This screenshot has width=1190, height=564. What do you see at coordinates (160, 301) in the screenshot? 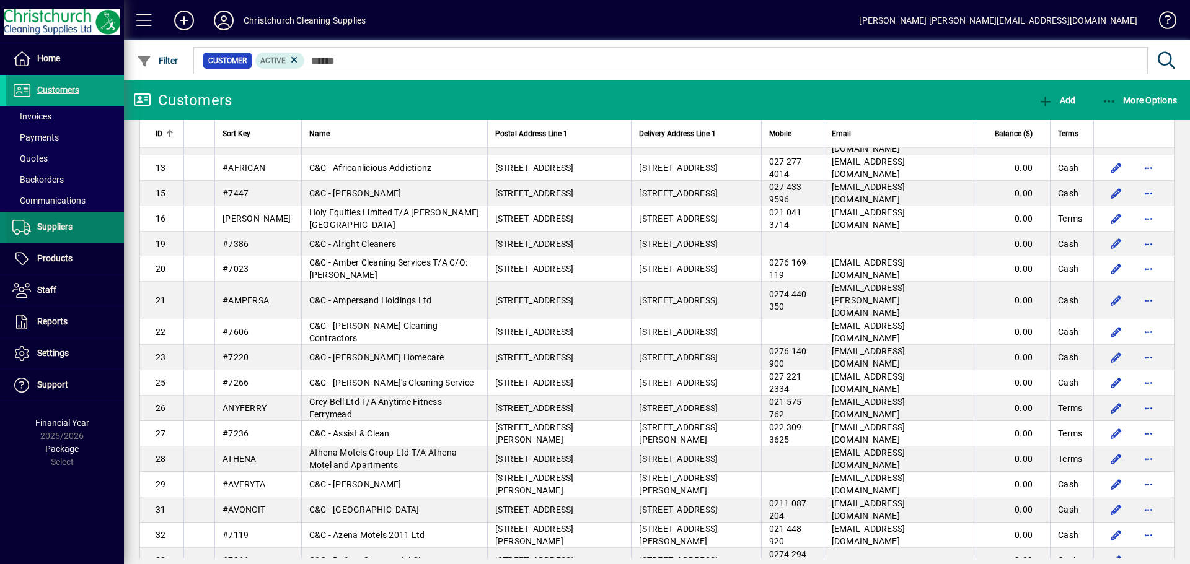
I see `span: 21` at bounding box center [160, 301].